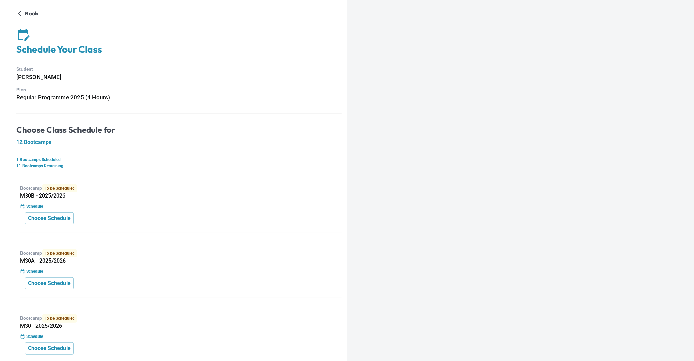 This screenshot has height=361, width=694. What do you see at coordinates (29, 14) in the screenshot?
I see `button: Back` at bounding box center [29, 14].